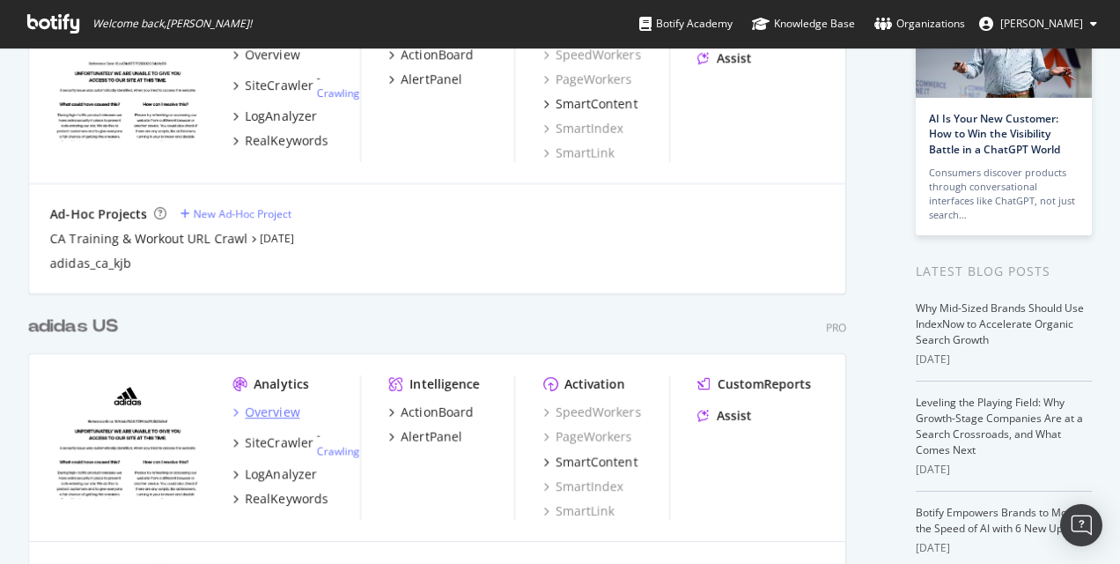 This screenshot has width=1120, height=564. I want to click on div: Analytics, so click(282, 384).